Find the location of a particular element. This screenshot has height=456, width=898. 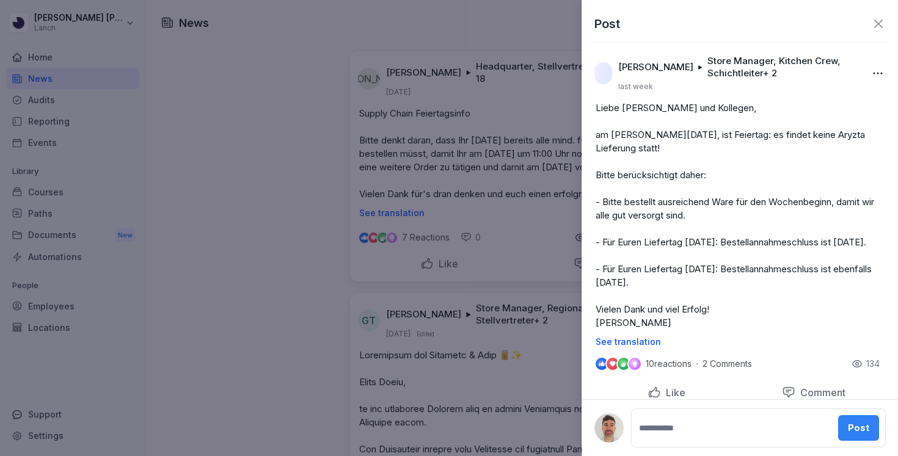

p: See translation is located at coordinates (740, 342).